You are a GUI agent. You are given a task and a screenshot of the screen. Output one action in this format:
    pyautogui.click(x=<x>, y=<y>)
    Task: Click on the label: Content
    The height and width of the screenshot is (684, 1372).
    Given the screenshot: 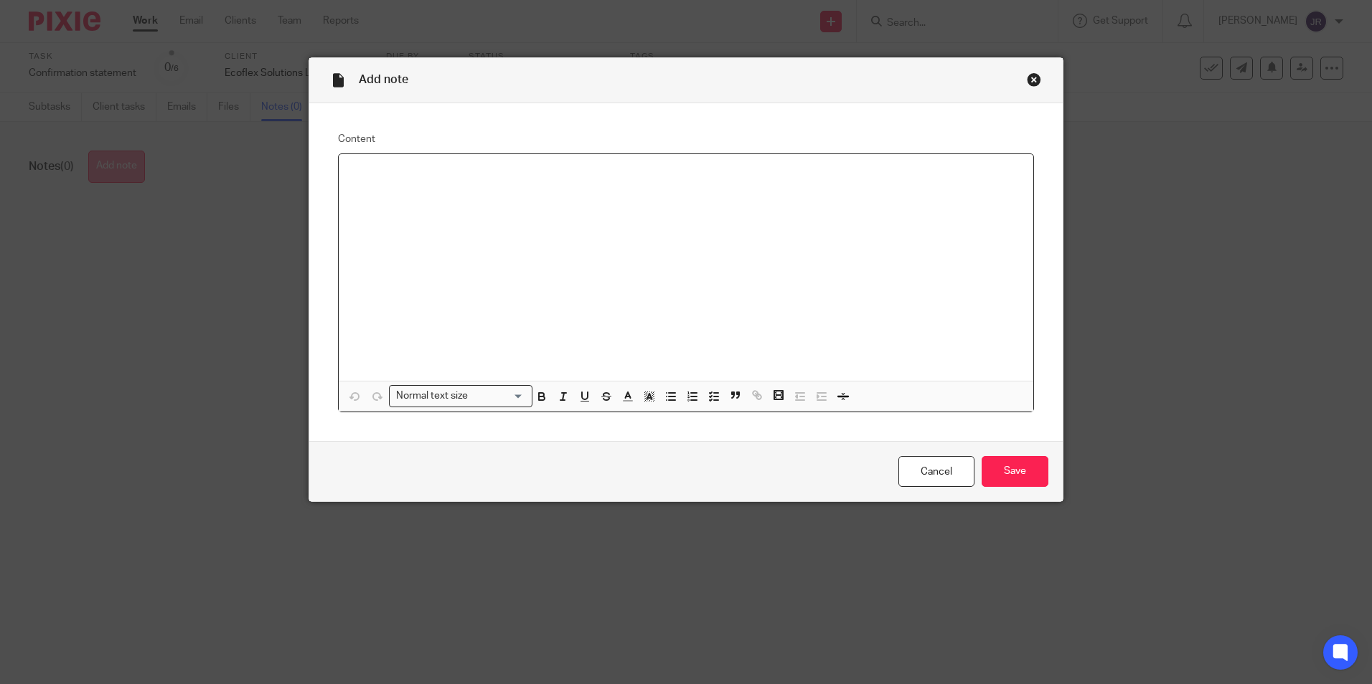 What is the action you would take?
    pyautogui.click(x=686, y=139)
    